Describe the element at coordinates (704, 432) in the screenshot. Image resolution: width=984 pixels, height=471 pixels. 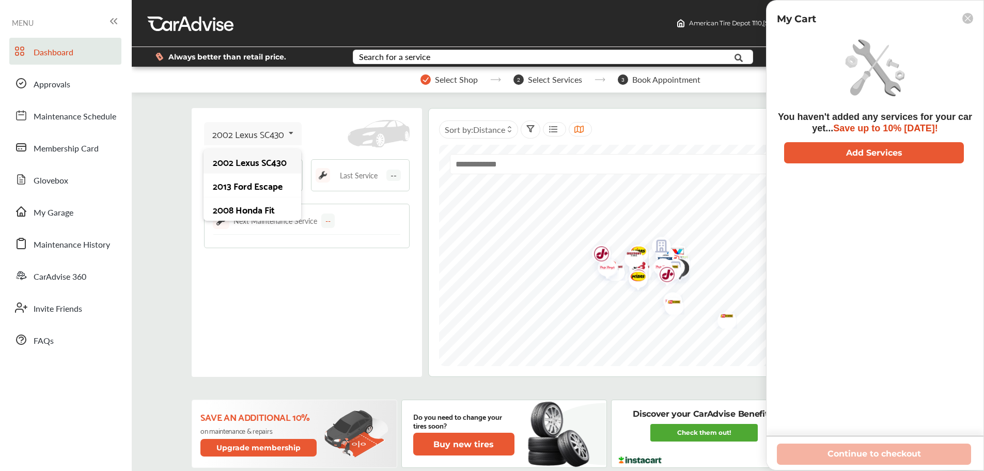
I see `a: Check them out!` at that location.